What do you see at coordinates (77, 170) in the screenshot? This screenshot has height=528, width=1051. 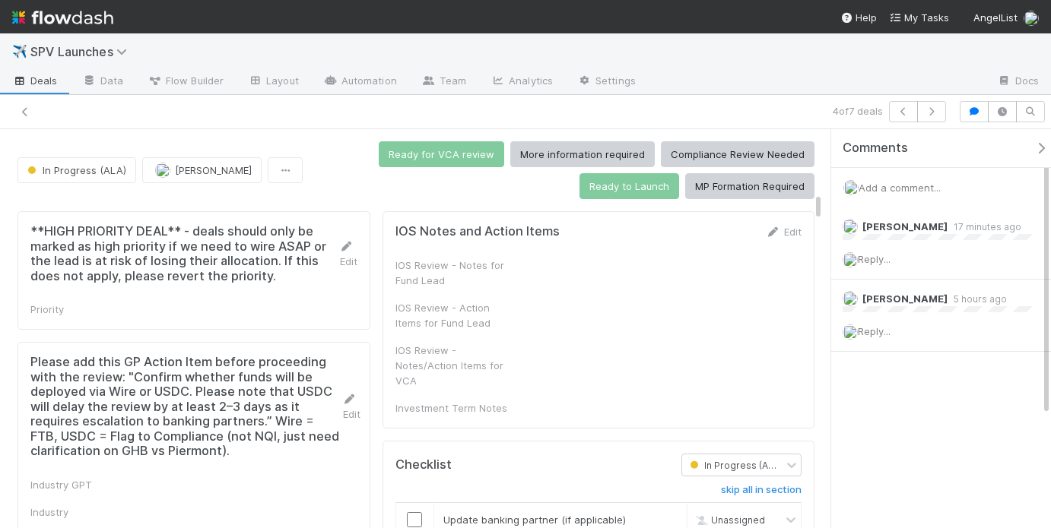 I see `button: In Progress (ALA)` at bounding box center [77, 170].